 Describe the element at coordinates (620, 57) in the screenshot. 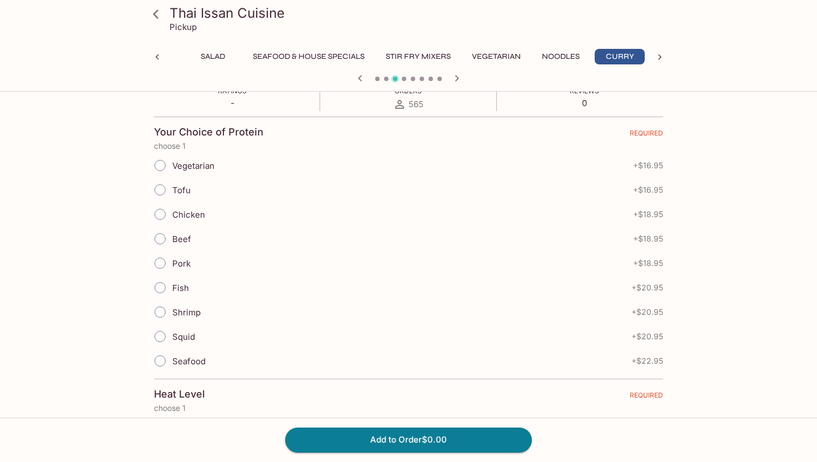

I see `button: Curry` at that location.